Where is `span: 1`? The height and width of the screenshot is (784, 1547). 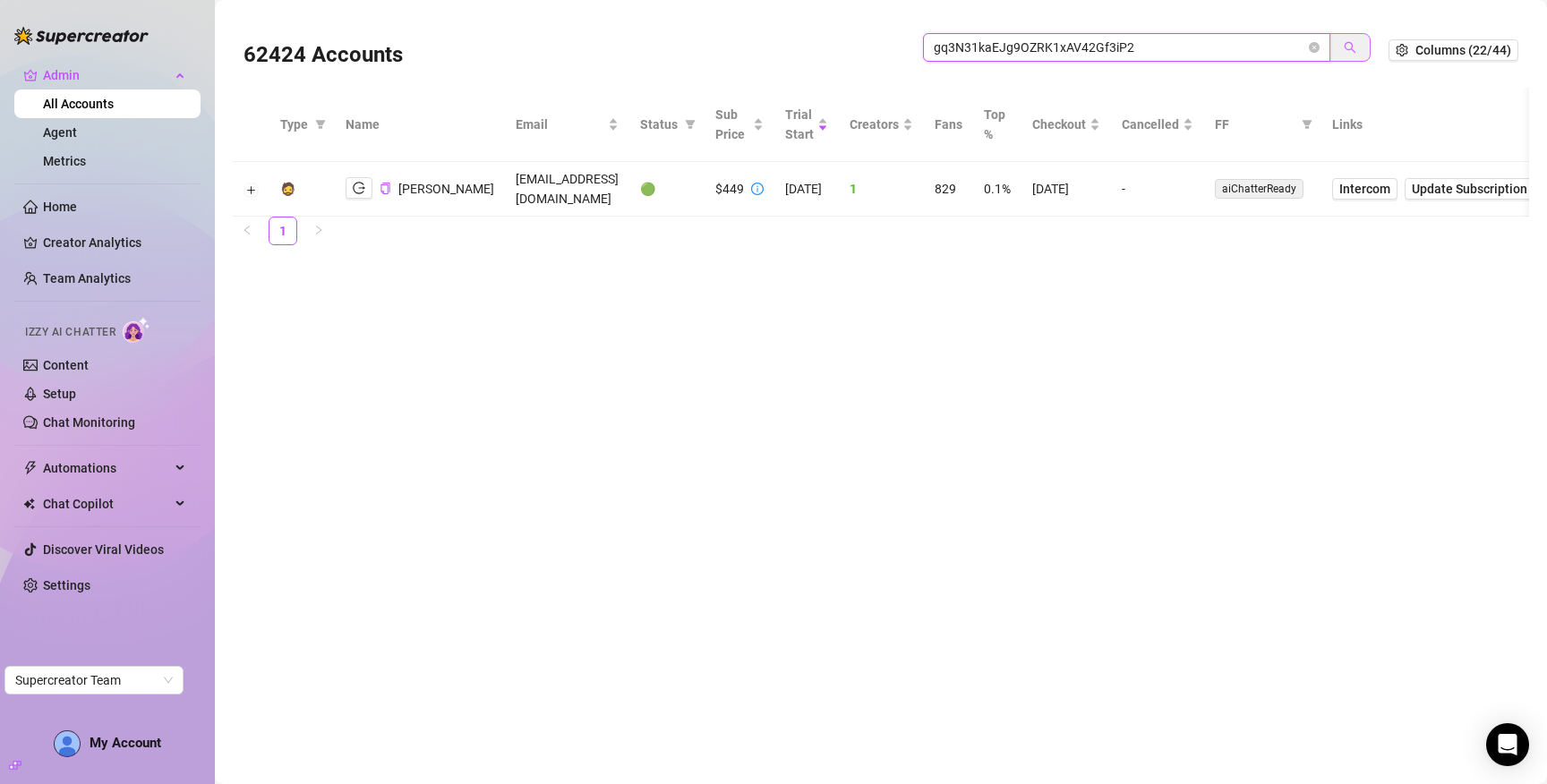
span: 1 is located at coordinates (853, 189).